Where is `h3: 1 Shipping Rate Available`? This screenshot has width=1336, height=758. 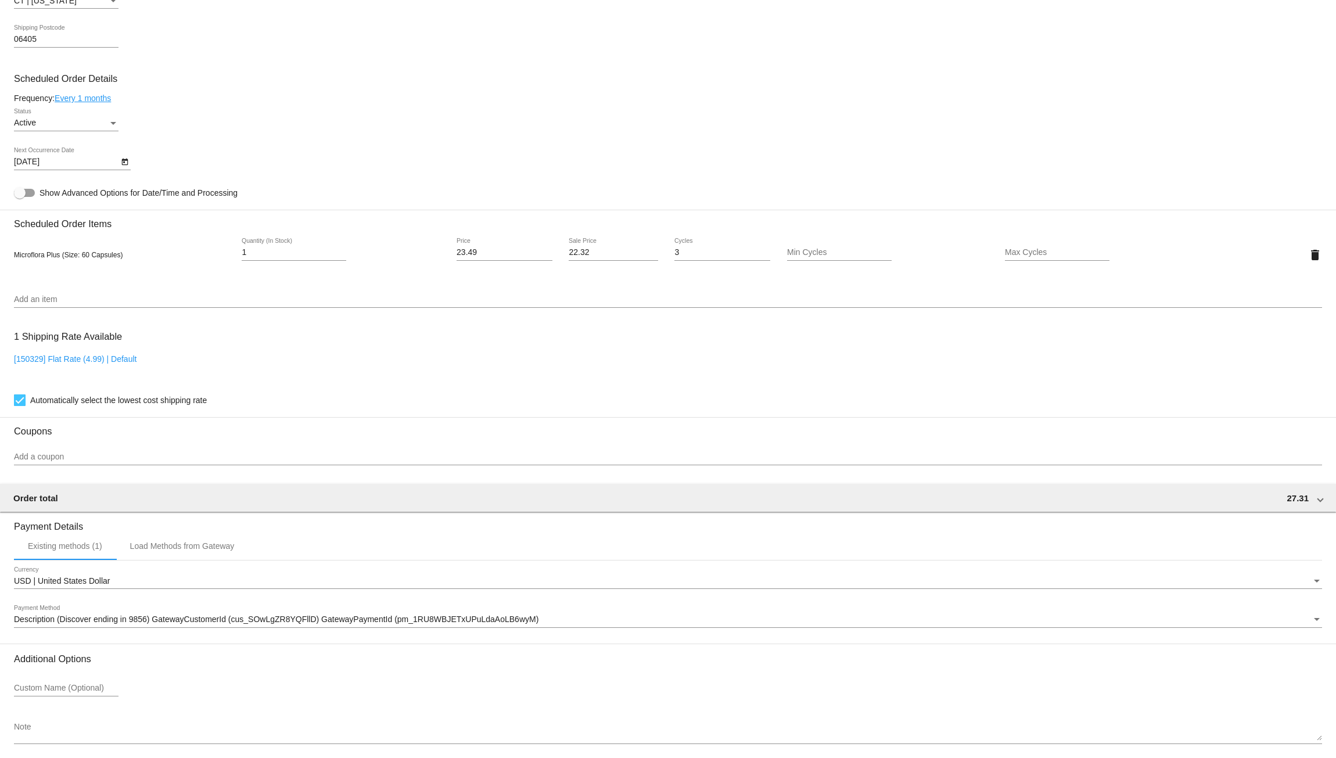 h3: 1 Shipping Rate Available is located at coordinates (68, 336).